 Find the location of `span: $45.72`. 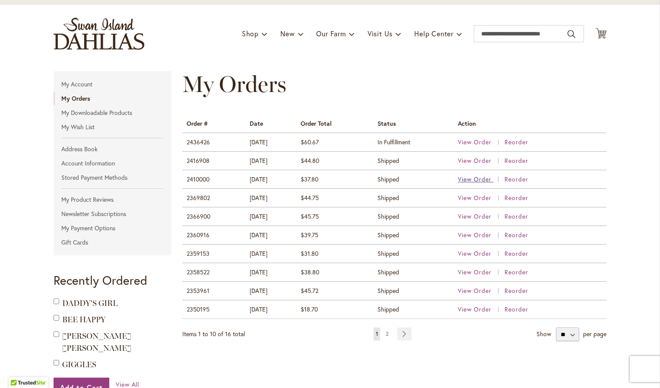

span: $45.72 is located at coordinates (309, 290).